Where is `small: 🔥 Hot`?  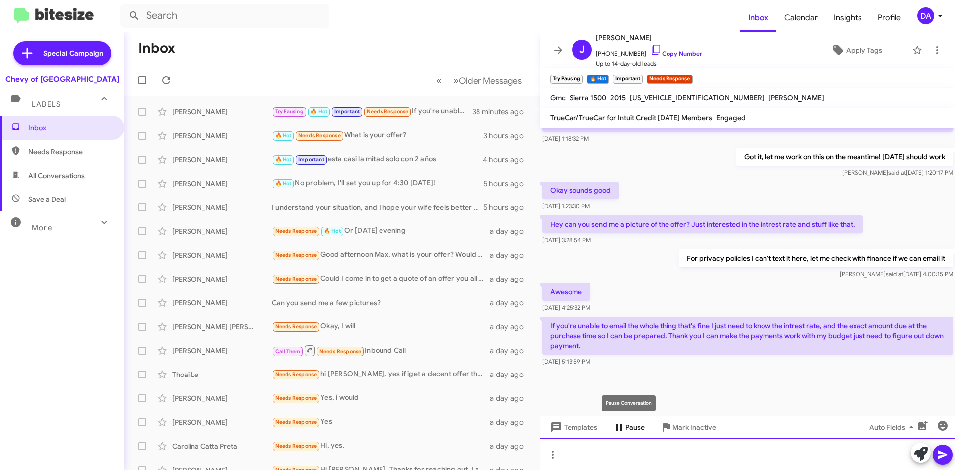
small: 🔥 Hot is located at coordinates (597, 79).